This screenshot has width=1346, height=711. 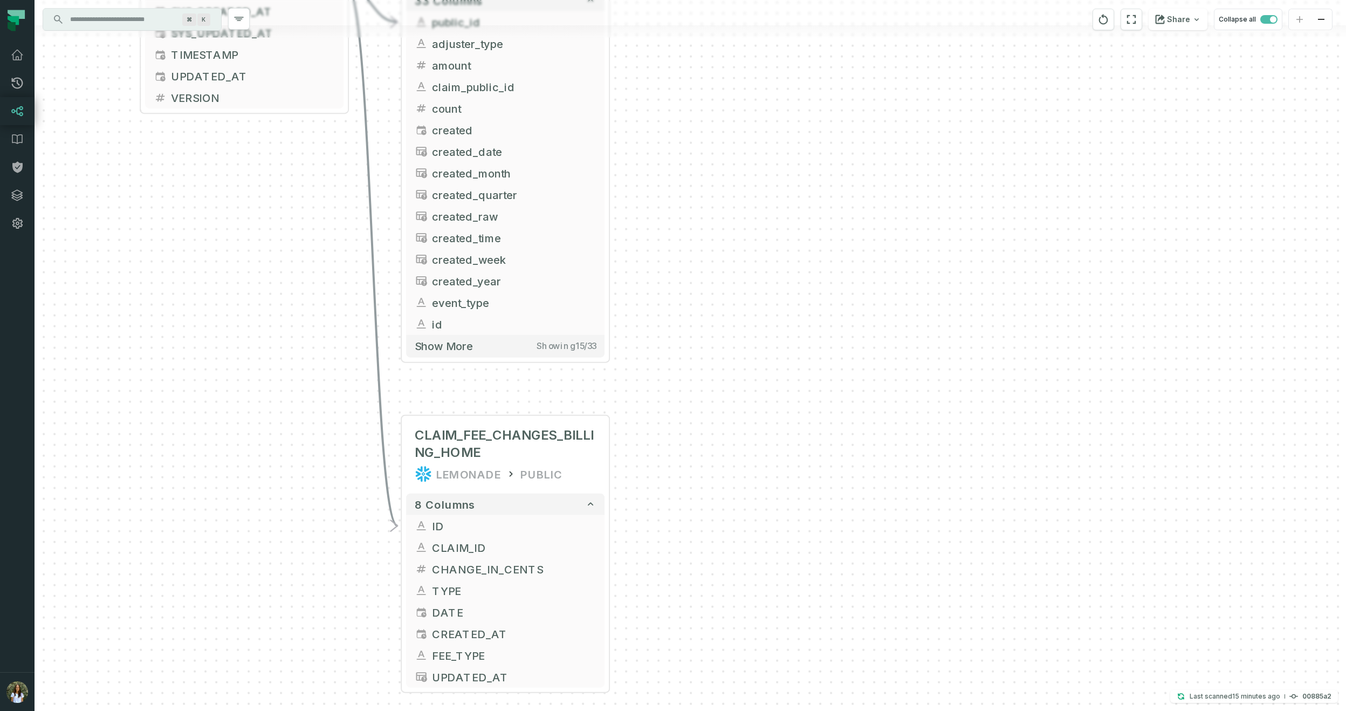 I want to click on div: PUBLIC, so click(x=541, y=474).